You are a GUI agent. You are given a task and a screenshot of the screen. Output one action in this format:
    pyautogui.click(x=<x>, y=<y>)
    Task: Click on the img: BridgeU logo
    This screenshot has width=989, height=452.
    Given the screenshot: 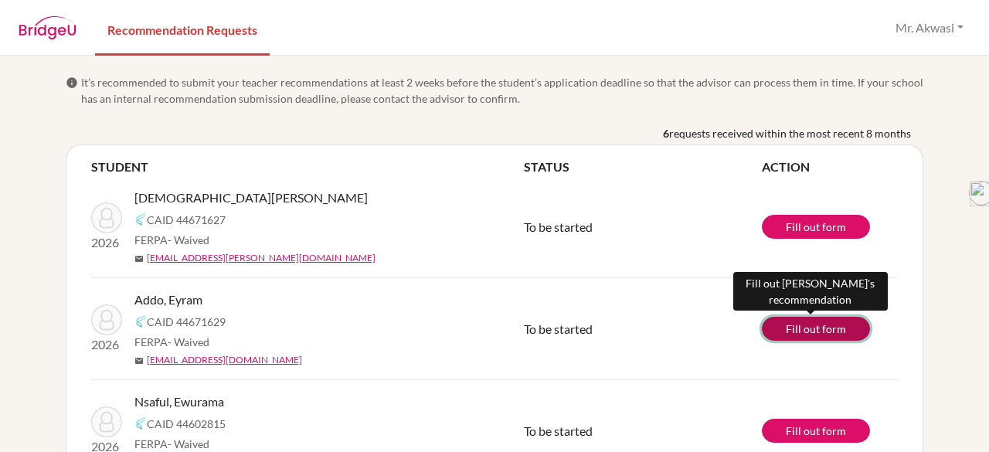 What is the action you would take?
    pyautogui.click(x=47, y=28)
    